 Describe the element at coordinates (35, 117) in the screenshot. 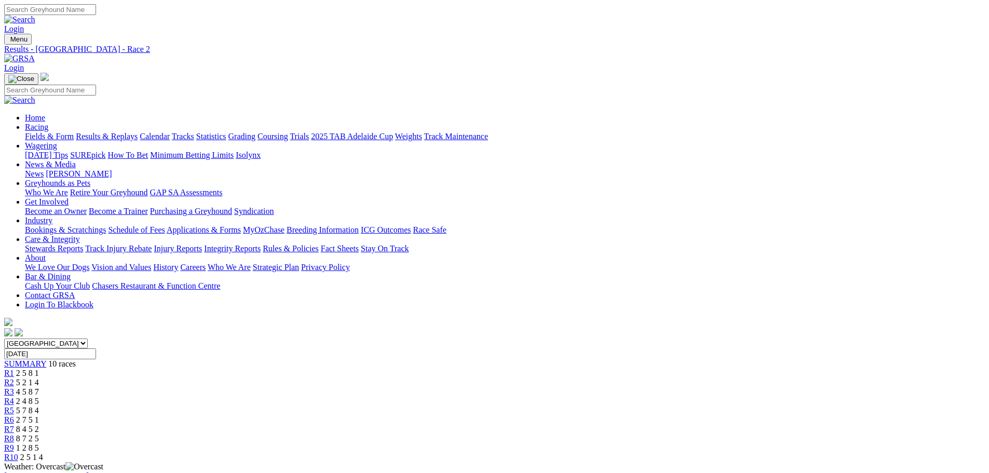

I see `a: Home` at that location.